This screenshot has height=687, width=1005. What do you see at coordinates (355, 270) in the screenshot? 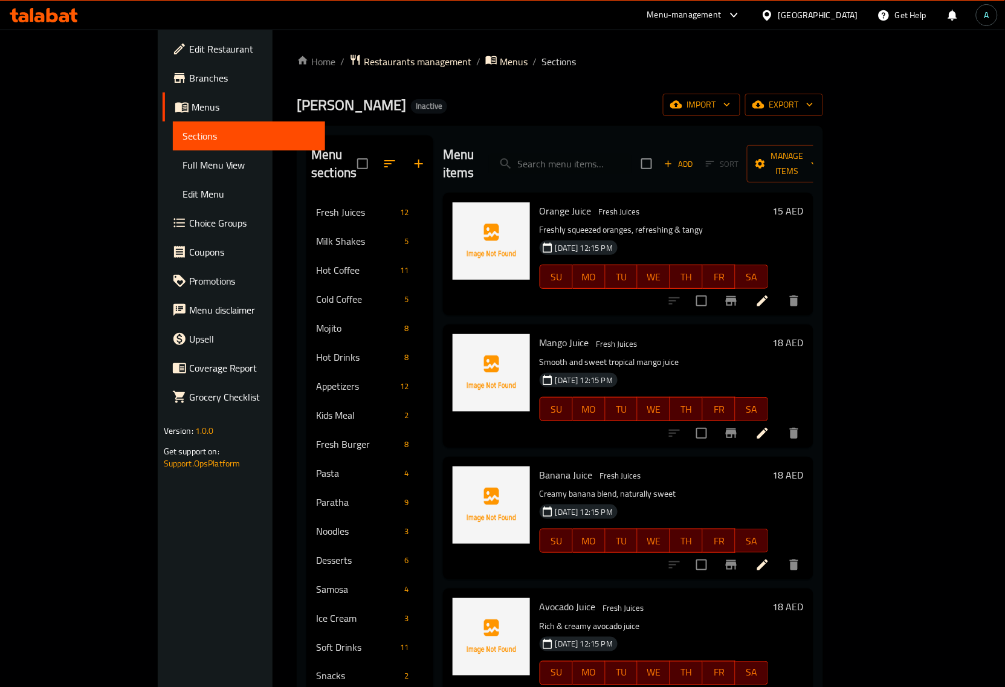
I see `span: Hot Coffee` at bounding box center [355, 270].